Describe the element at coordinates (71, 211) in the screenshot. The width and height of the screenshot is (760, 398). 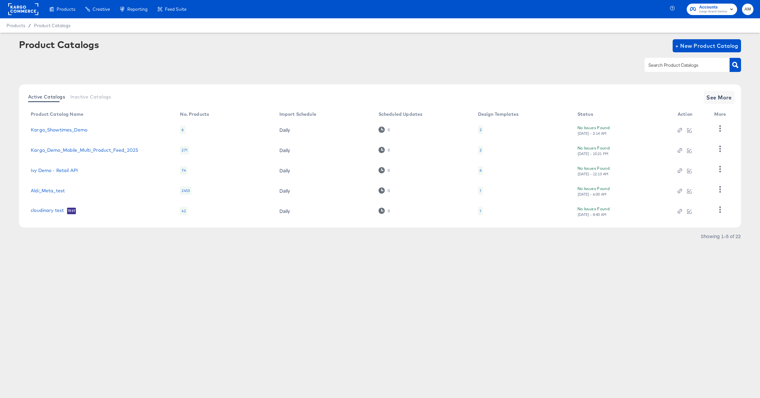
I see `span: Test` at that location.